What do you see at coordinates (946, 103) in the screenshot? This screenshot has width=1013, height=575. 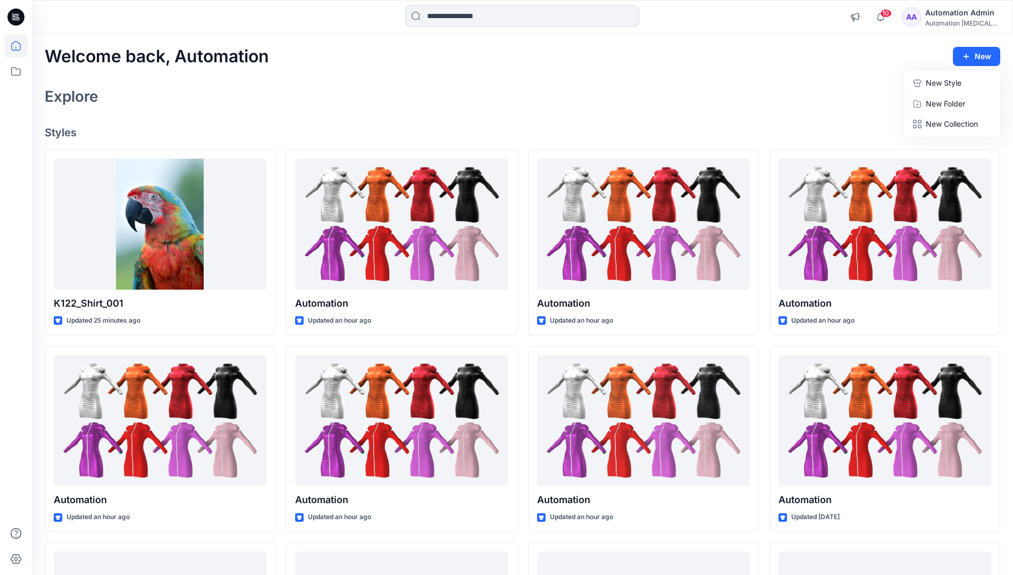 I see `p: New Folder` at bounding box center [946, 103].